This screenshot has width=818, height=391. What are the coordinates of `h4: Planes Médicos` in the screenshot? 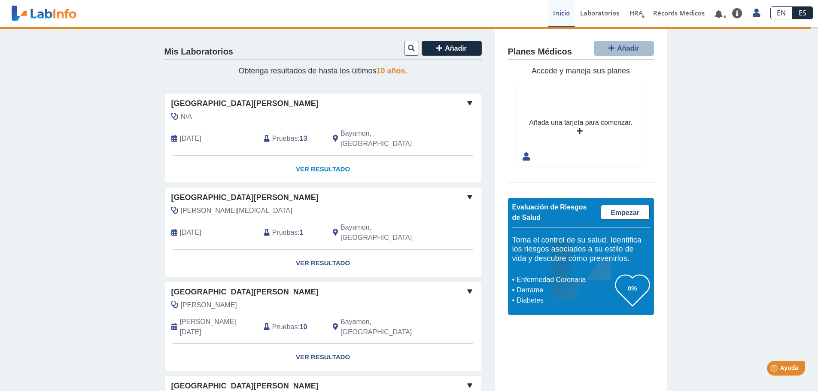 It's located at (540, 52).